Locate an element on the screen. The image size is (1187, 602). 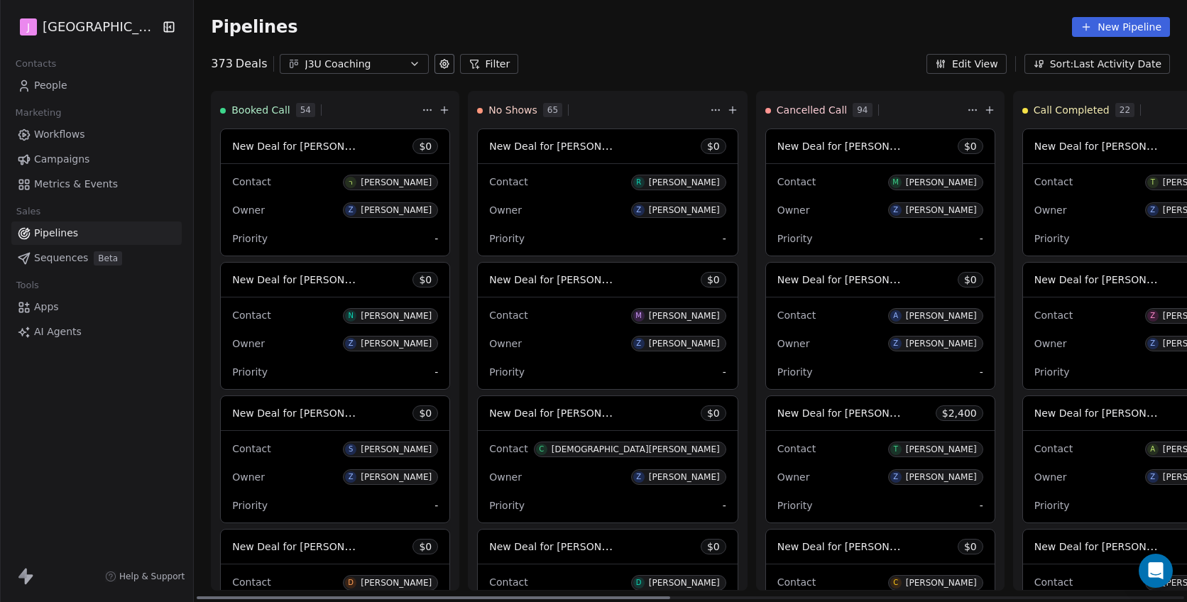
a: People is located at coordinates (97, 85).